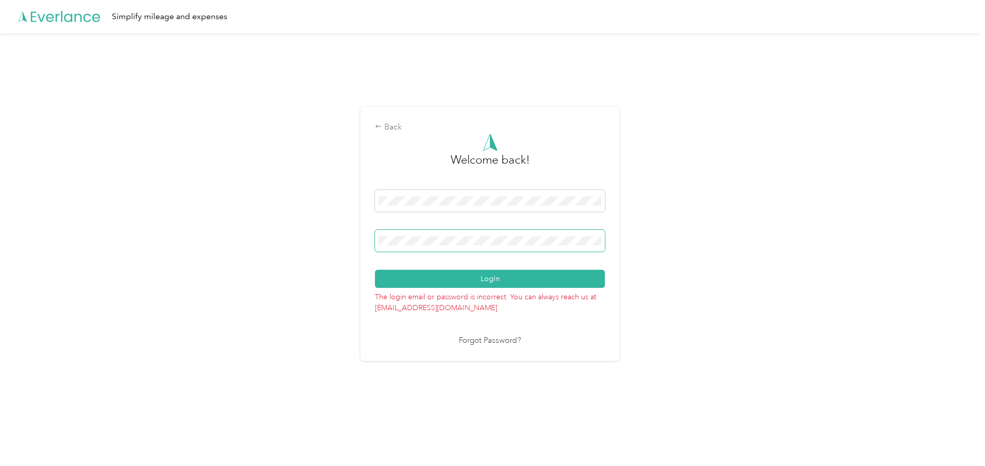  I want to click on h3: greeting, so click(490, 165).